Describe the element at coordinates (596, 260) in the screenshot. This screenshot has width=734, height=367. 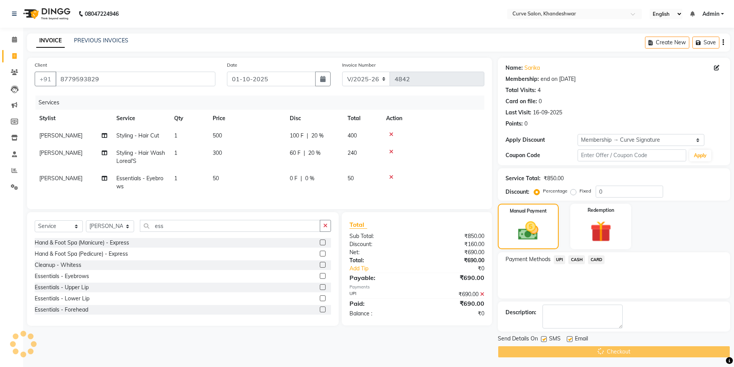
I see `span: CARD` at that location.